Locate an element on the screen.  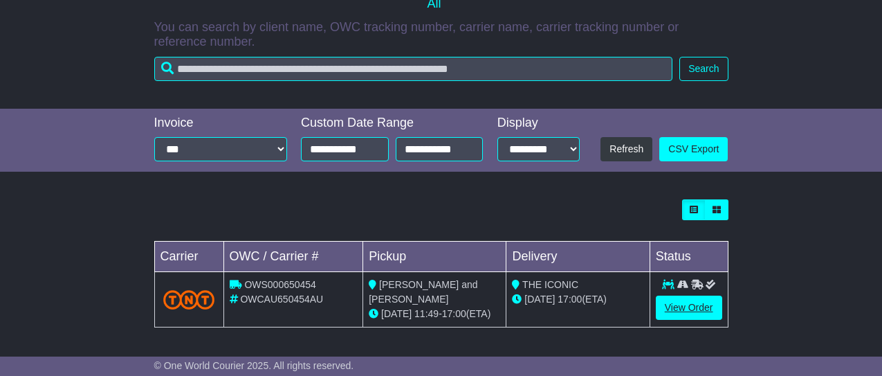
p: You can search by client name, OWC tracking number, carrier name, carrier tracking number or refe... is located at coordinates (441, 35).